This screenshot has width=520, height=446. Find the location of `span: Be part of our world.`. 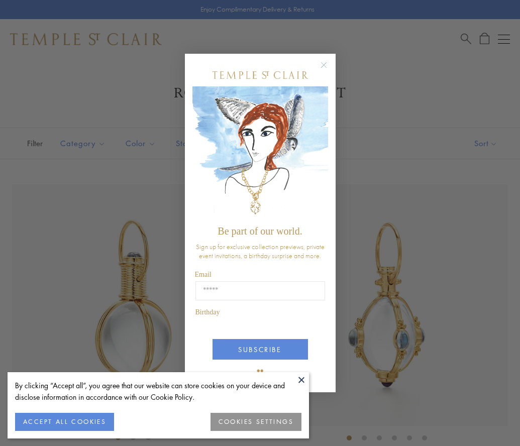

span: Be part of our world. is located at coordinates (260, 231).